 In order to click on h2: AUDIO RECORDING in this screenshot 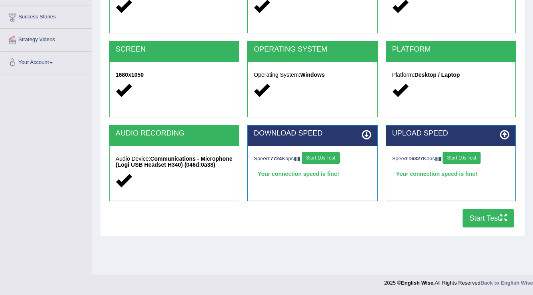, I will do `click(174, 134)`.